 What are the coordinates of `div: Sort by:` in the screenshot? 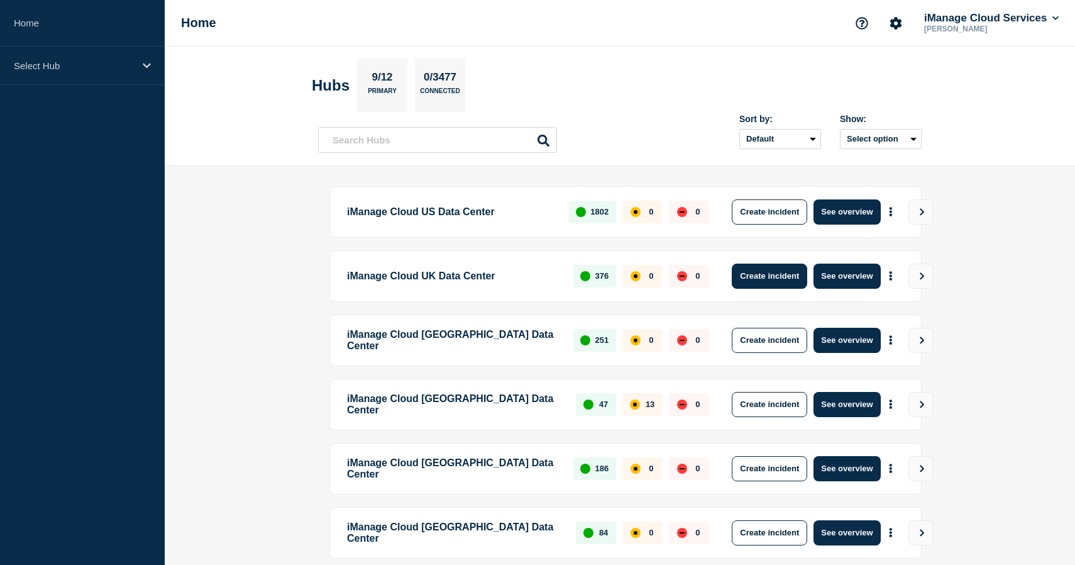 It's located at (780, 119).